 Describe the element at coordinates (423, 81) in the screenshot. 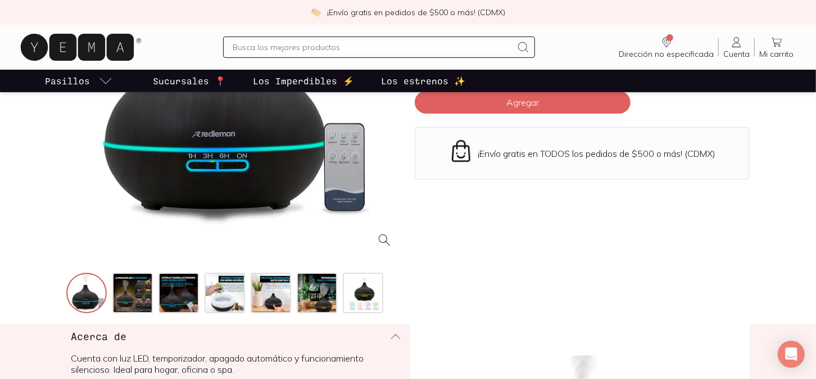

I see `a: Los estrenos ✨` at that location.